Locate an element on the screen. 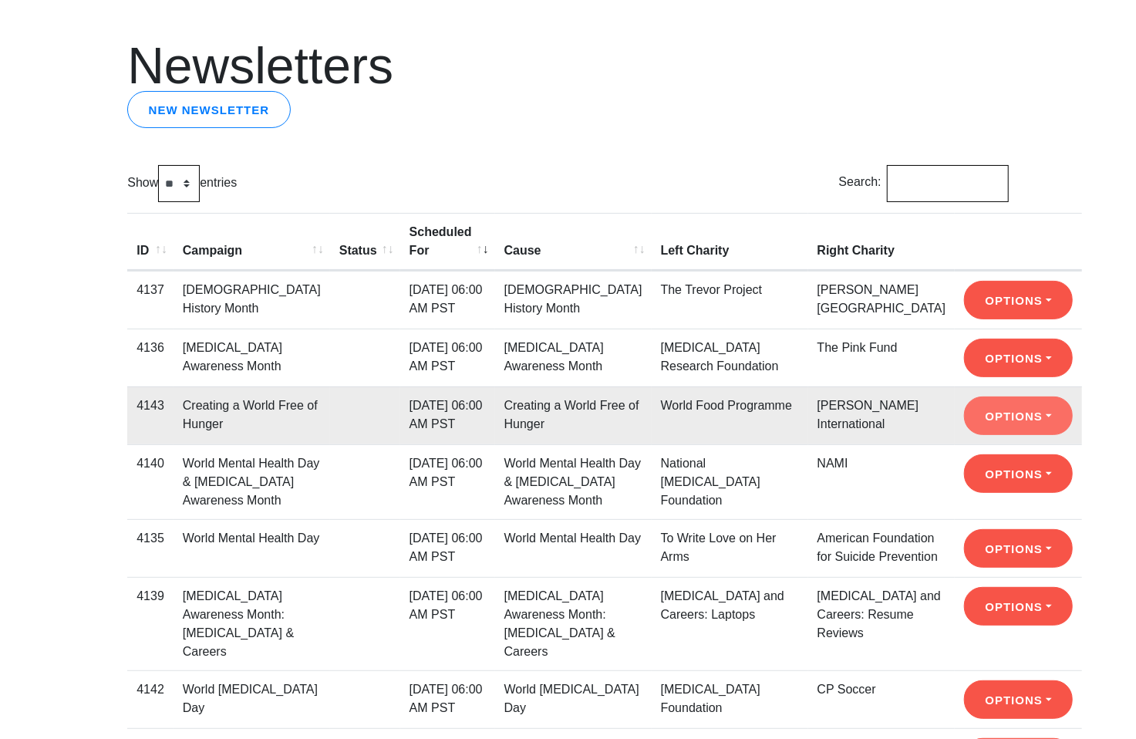 The height and width of the screenshot is (739, 1136). a: The Trevor Project is located at coordinates (712, 289).